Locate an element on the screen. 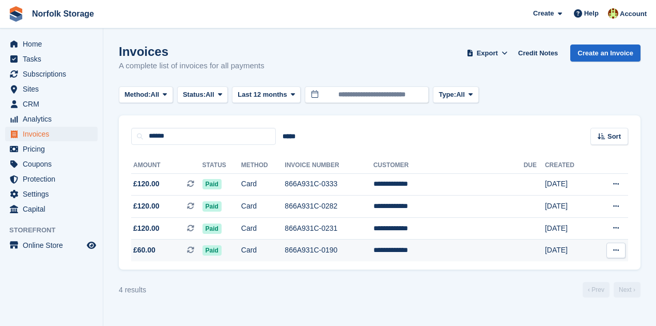 Image resolution: width=656 pixels, height=326 pixels. a: Norfolk Storage is located at coordinates (63, 13).